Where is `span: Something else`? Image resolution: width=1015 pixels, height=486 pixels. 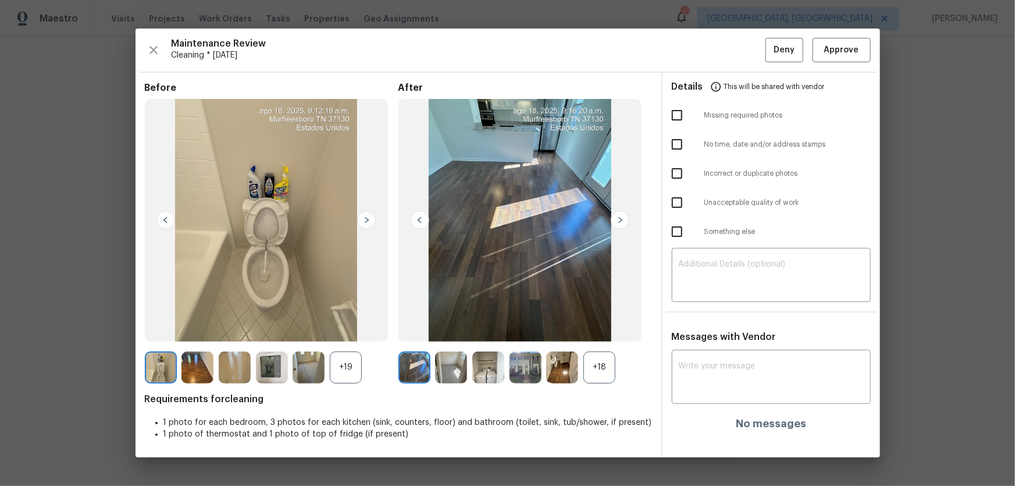 span: Something else is located at coordinates (787, 231).